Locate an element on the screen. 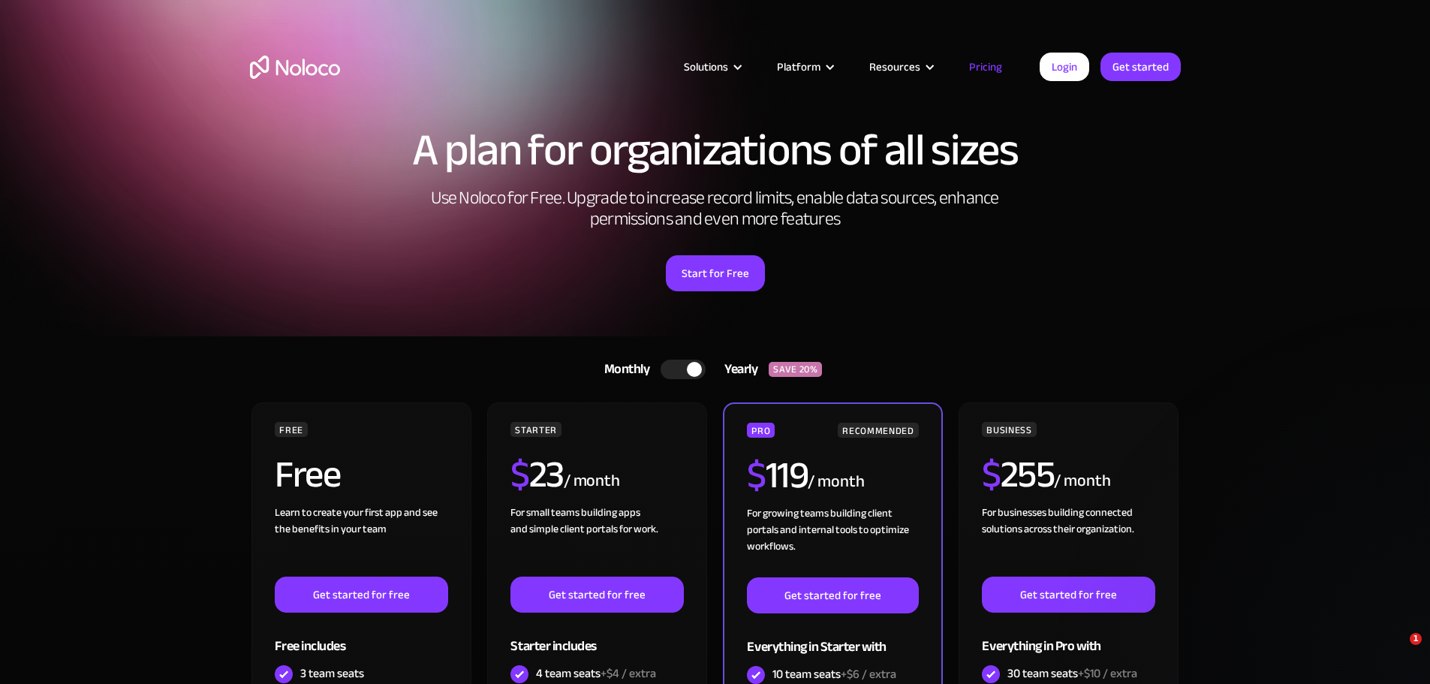 The image size is (1430, 684). div: For businesses building connected solutions across their organization. ‍ is located at coordinates (1068, 540).